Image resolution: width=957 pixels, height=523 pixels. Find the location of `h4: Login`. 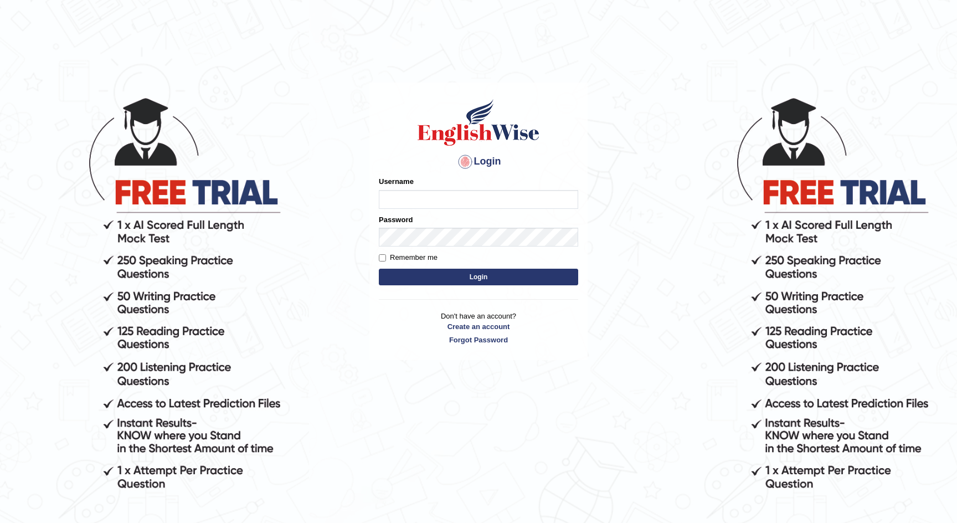

h4: Login is located at coordinates (479, 162).